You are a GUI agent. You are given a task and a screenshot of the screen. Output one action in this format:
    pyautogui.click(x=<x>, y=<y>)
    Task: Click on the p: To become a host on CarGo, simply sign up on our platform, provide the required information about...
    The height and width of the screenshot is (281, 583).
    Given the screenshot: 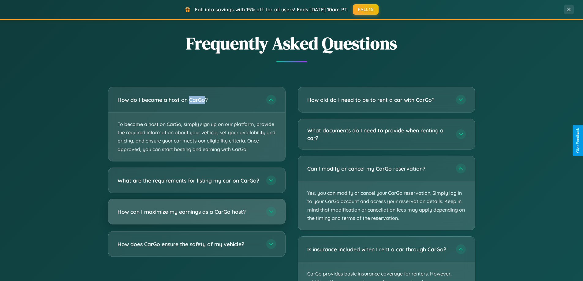 What is the action you would take?
    pyautogui.click(x=197, y=137)
    